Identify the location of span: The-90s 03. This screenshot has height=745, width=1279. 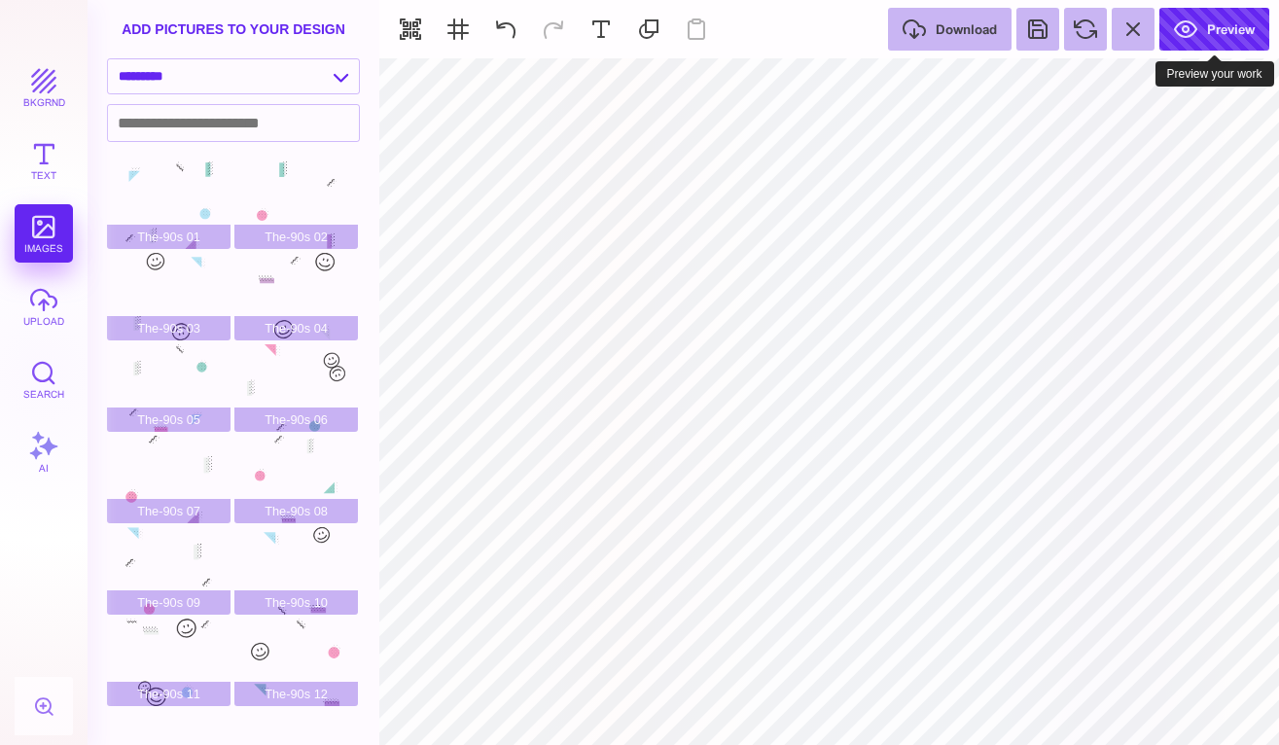
(168, 328).